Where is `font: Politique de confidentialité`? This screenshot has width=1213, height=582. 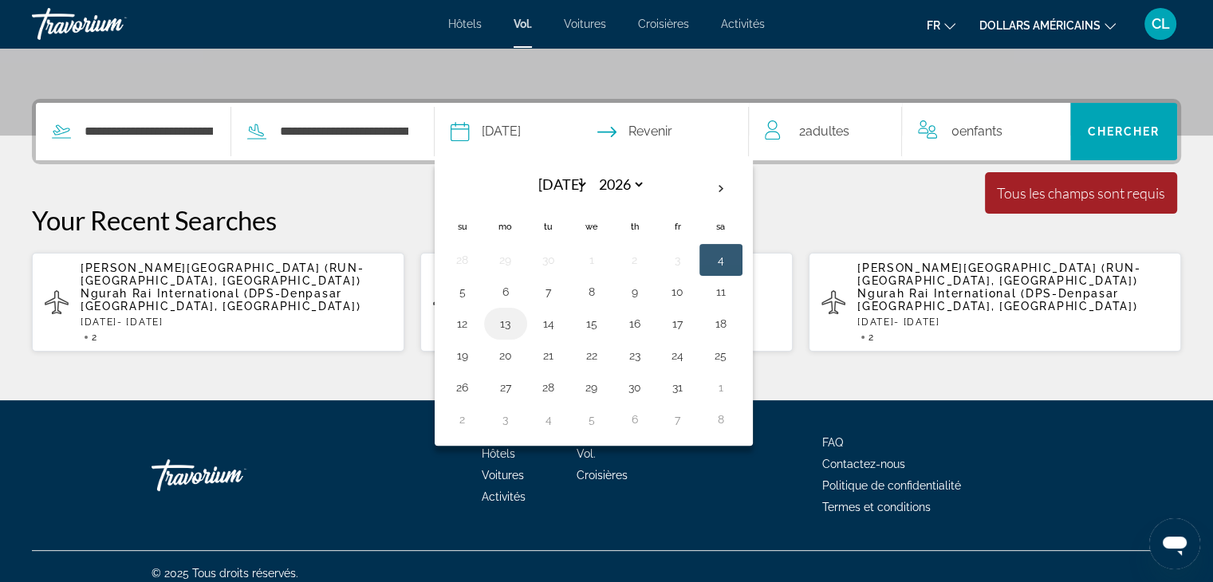
font: Politique de confidentialité is located at coordinates (892, 486).